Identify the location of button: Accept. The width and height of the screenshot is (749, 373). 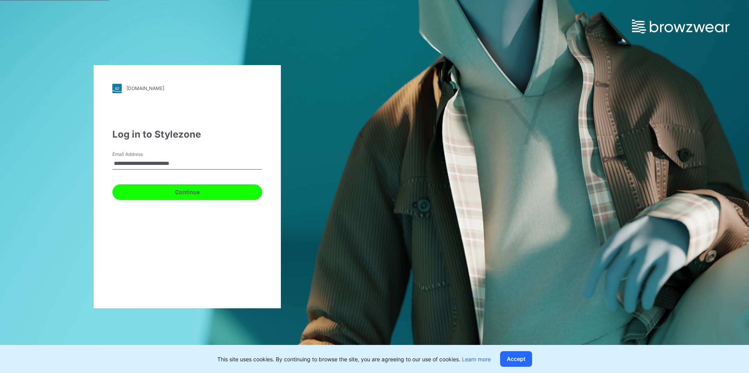
(516, 359).